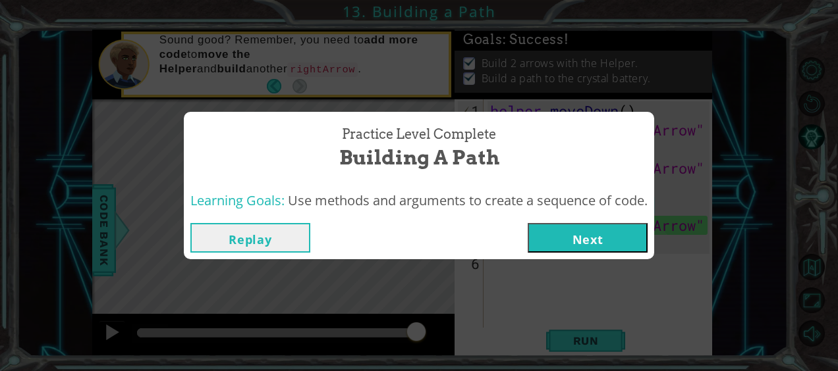 This screenshot has height=371, width=838. Describe the element at coordinates (468, 200) in the screenshot. I see `span: Use methods and arguments to create a sequence of code.` at that location.